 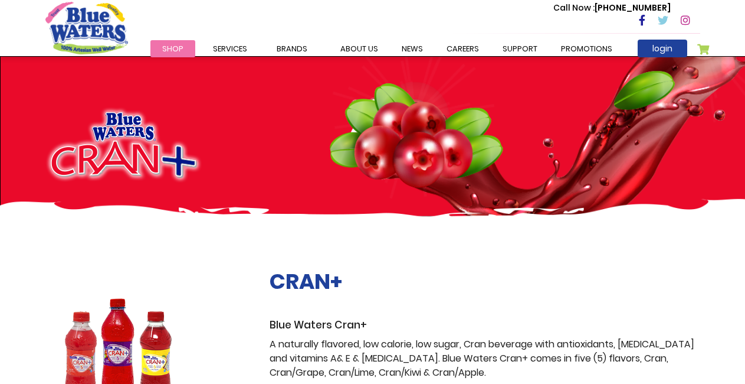 What do you see at coordinates (230, 48) in the screenshot?
I see `span: Services` at bounding box center [230, 48].